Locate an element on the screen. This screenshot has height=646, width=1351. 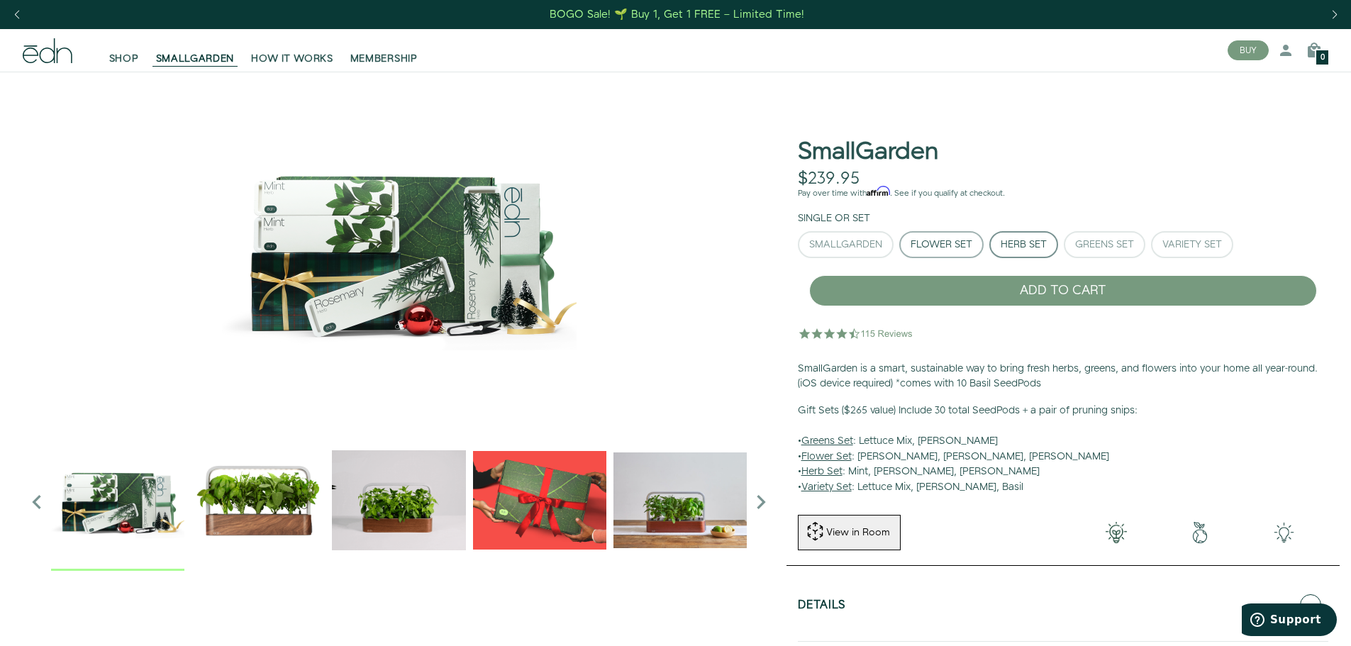
span: Affirm is located at coordinates (878, 192).